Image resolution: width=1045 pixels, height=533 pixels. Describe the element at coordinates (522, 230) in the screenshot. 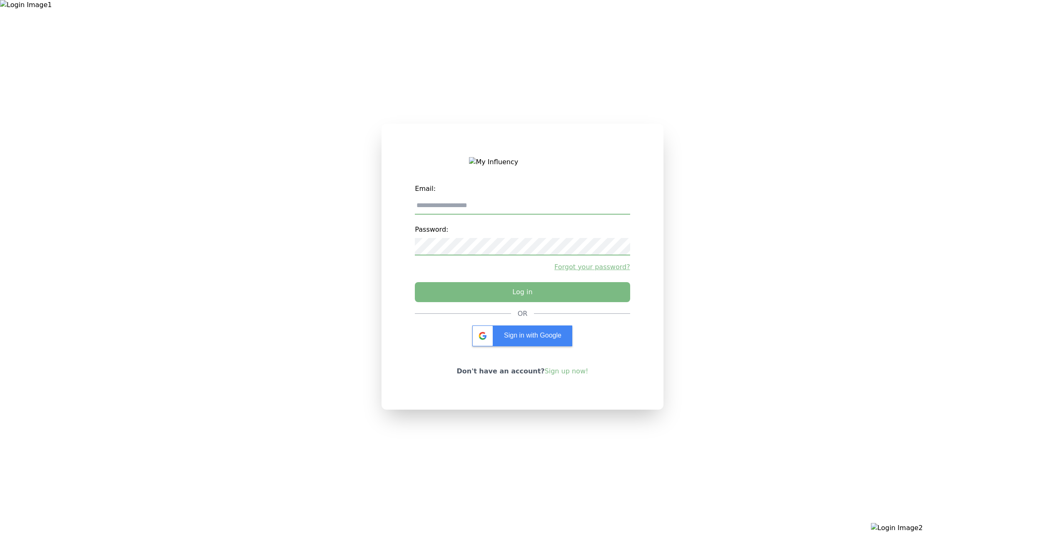

I see `label: Password:` at that location.